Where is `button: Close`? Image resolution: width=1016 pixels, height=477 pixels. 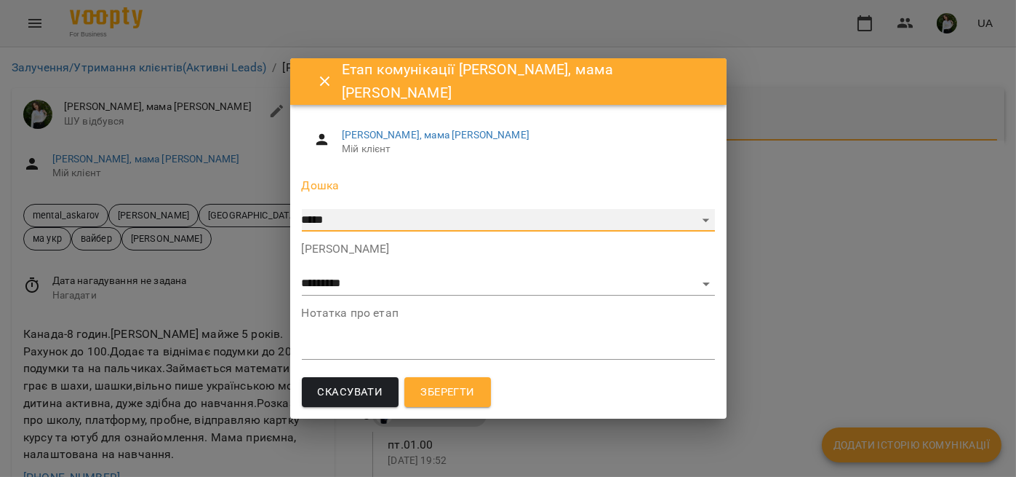
button: Close is located at coordinates (325, 81).